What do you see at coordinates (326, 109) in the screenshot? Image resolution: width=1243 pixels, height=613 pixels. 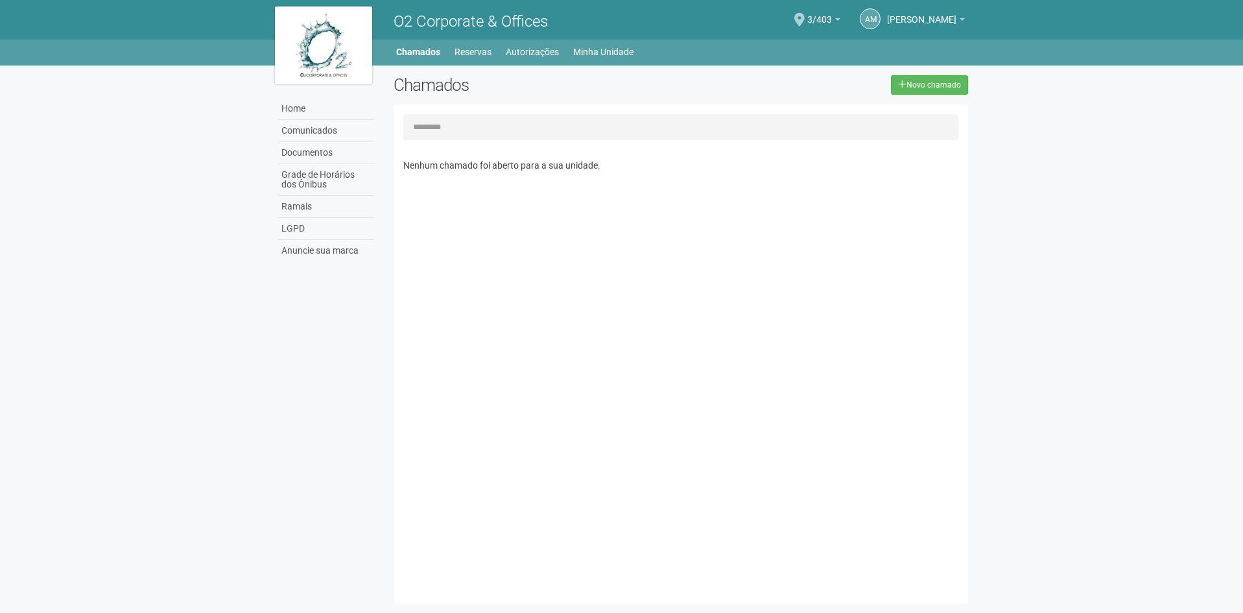 I see `a: Home` at bounding box center [326, 109].